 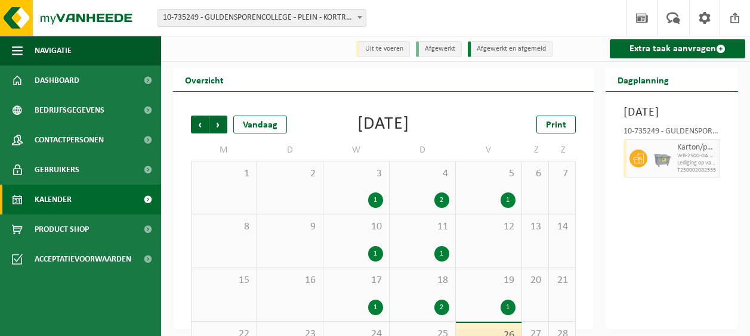 What do you see at coordinates (53, 200) in the screenshot?
I see `span: Kalender` at bounding box center [53, 200].